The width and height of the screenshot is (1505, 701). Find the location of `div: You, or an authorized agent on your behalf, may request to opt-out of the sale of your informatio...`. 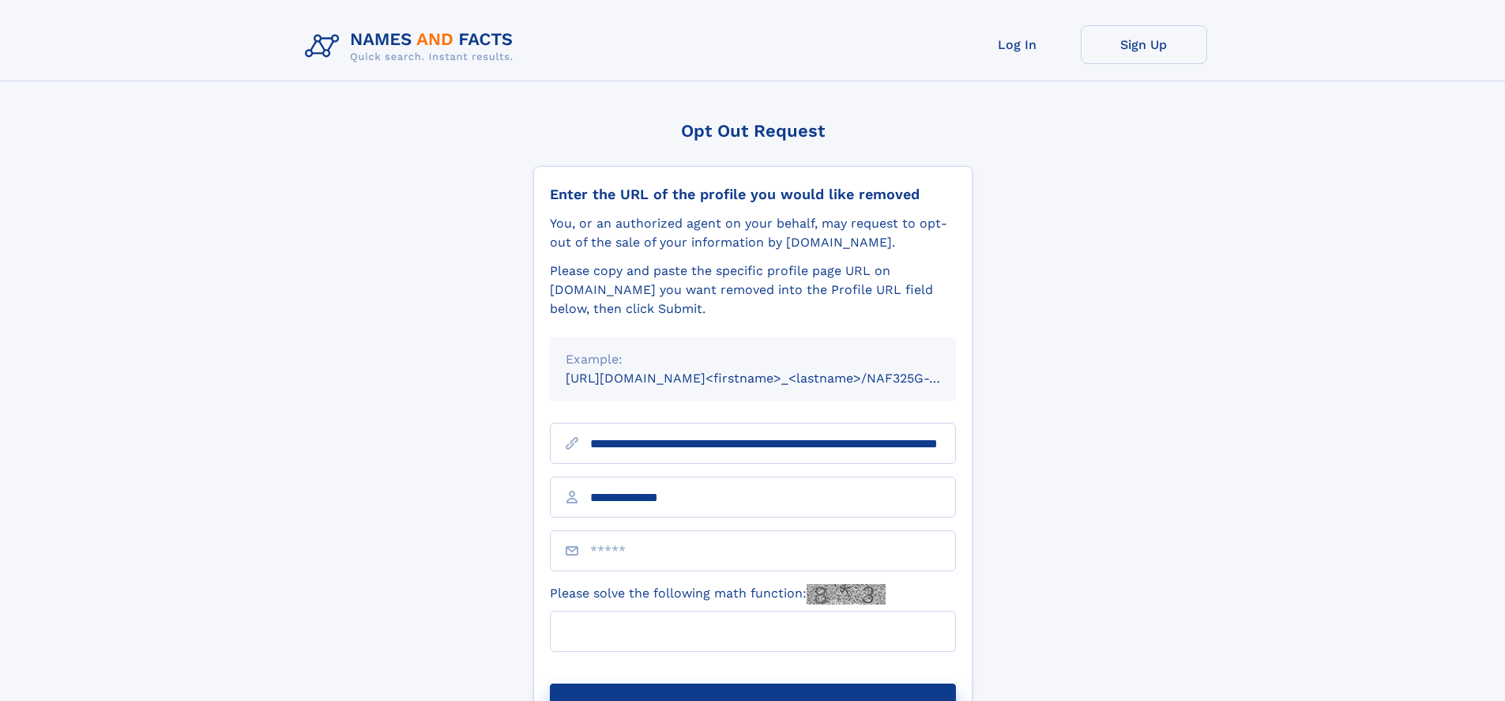

div: You, or an authorized agent on your behalf, may request to opt-out of the sale of your informatio... is located at coordinates (753, 233).